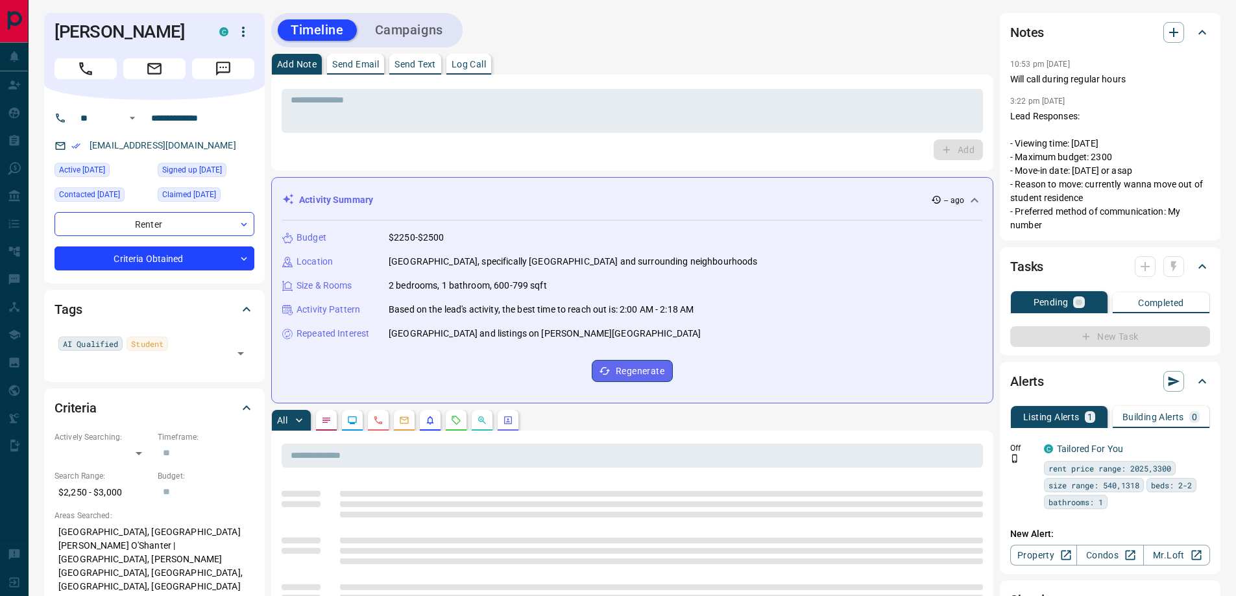  Describe the element at coordinates (1090, 417) in the screenshot. I see `p: 1` at that location.